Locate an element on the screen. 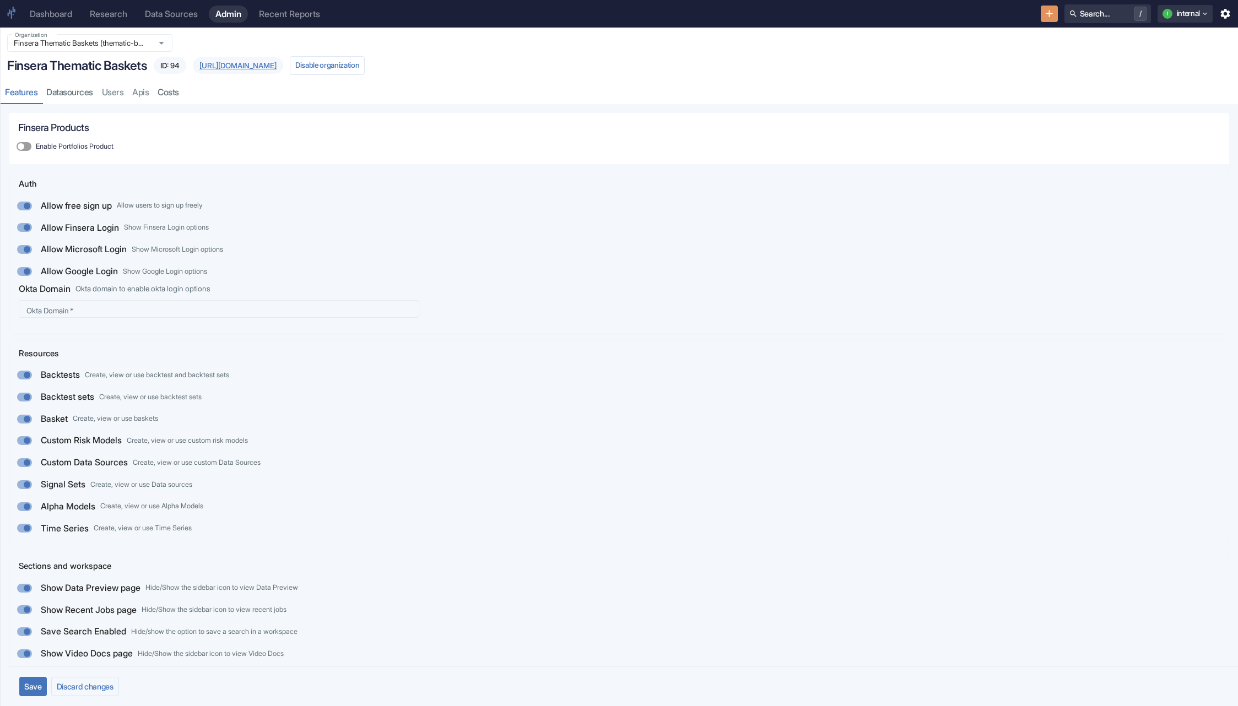 The image size is (1238, 706). p: Sections and workspace is located at coordinates (65, 566).